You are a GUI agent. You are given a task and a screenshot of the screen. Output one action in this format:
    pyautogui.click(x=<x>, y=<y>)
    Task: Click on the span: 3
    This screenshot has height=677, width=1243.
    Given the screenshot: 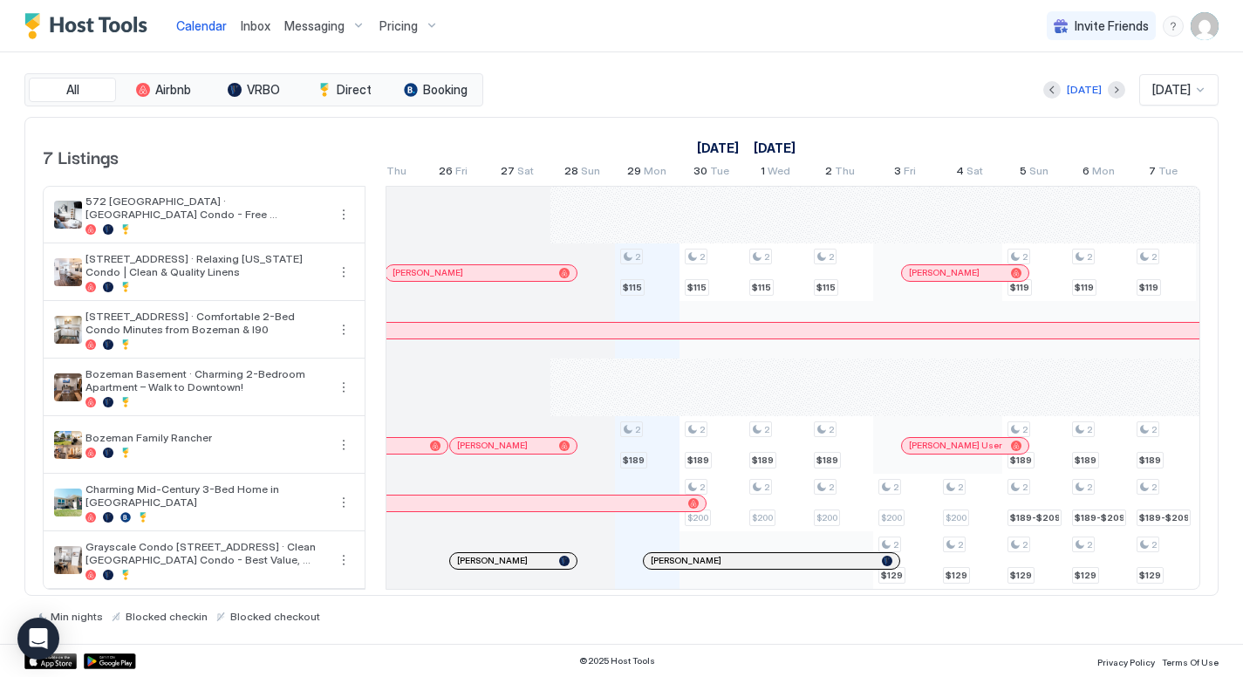 What is the action you would take?
    pyautogui.click(x=897, y=173)
    